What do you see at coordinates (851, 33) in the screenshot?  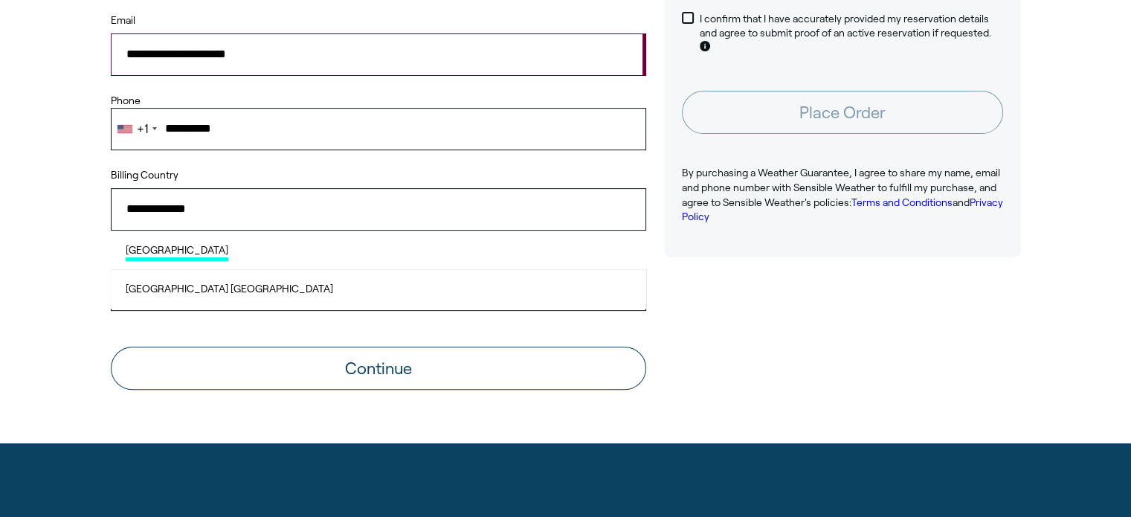 I see `p: I confirm that I have accurately provided my reservation details and agree to submit proof of an ...` at bounding box center [851, 33].